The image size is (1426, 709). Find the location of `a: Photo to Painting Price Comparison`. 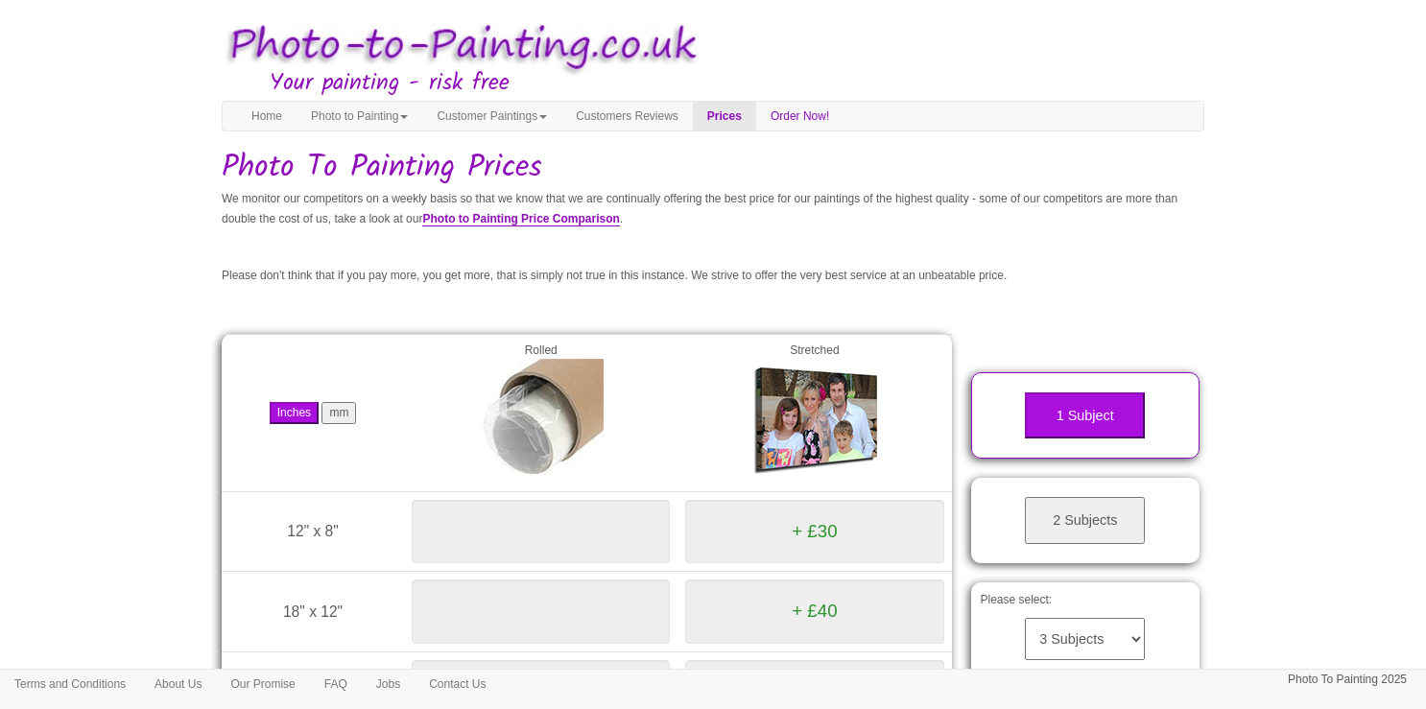

a: Photo to Painting Price Comparison is located at coordinates (520, 219).